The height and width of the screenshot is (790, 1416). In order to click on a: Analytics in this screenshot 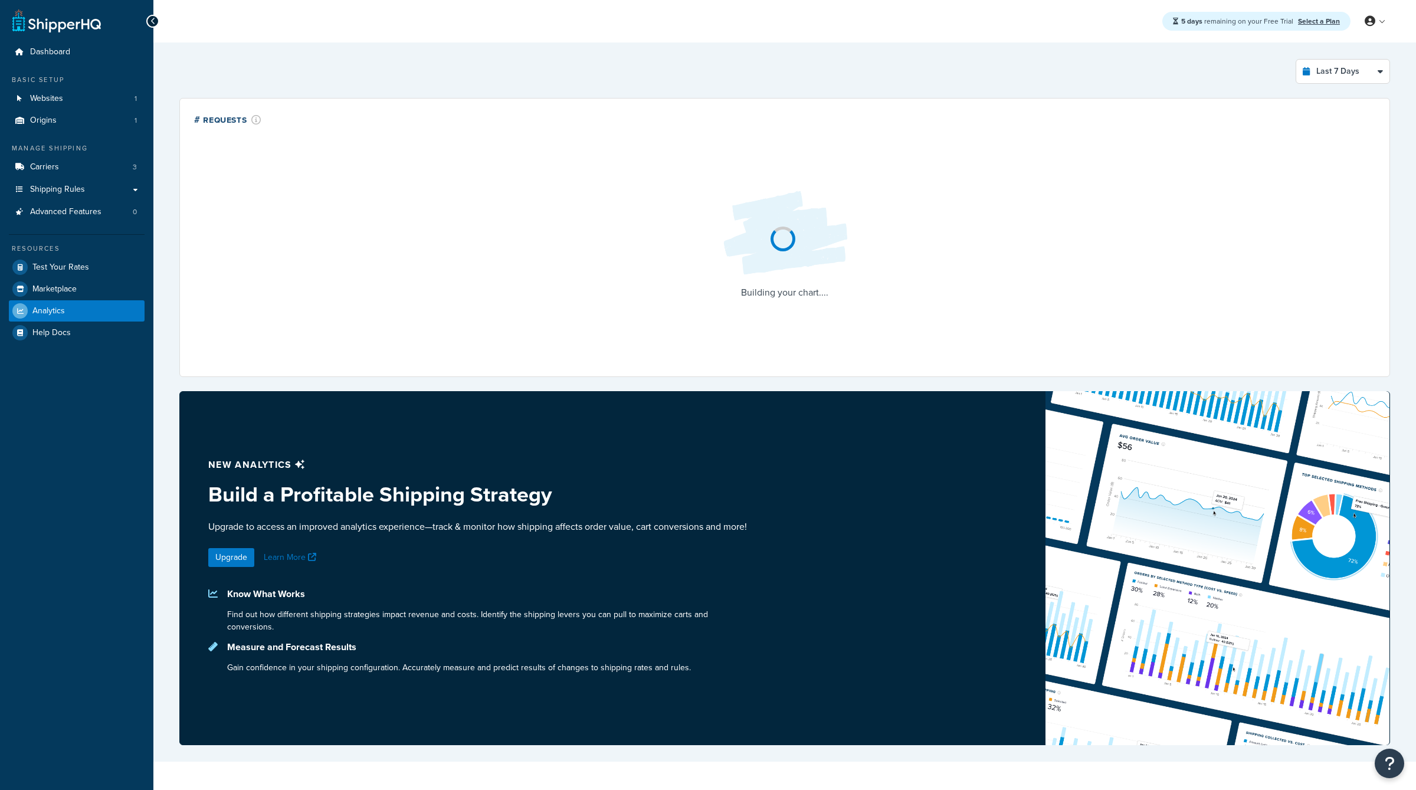, I will do `click(77, 311)`.